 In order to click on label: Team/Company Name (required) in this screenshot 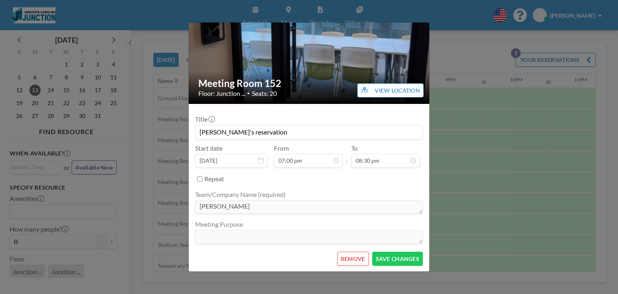, I will do `click(240, 194)`.